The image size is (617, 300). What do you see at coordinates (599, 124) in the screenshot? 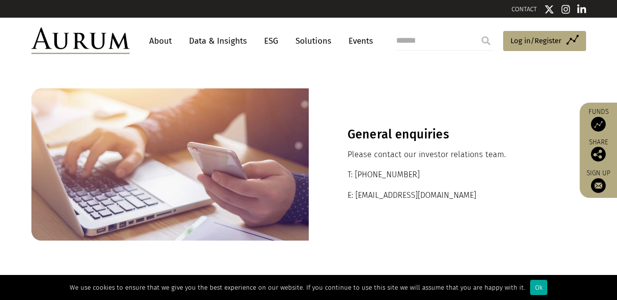
I see `img: Access Funds` at bounding box center [599, 124].